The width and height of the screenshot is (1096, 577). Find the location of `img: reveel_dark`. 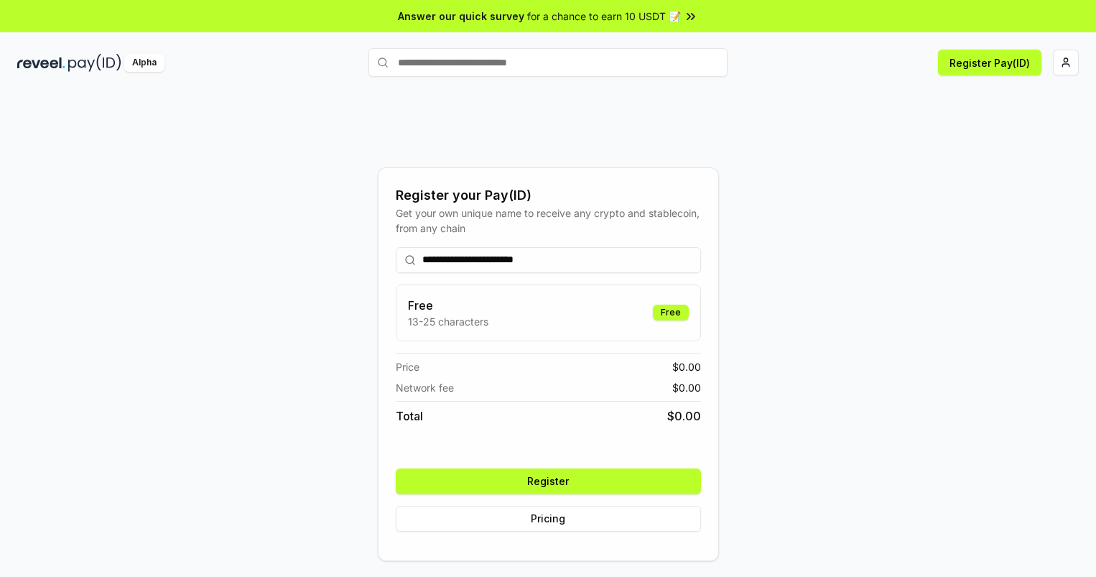

img: reveel_dark is located at coordinates (41, 62).